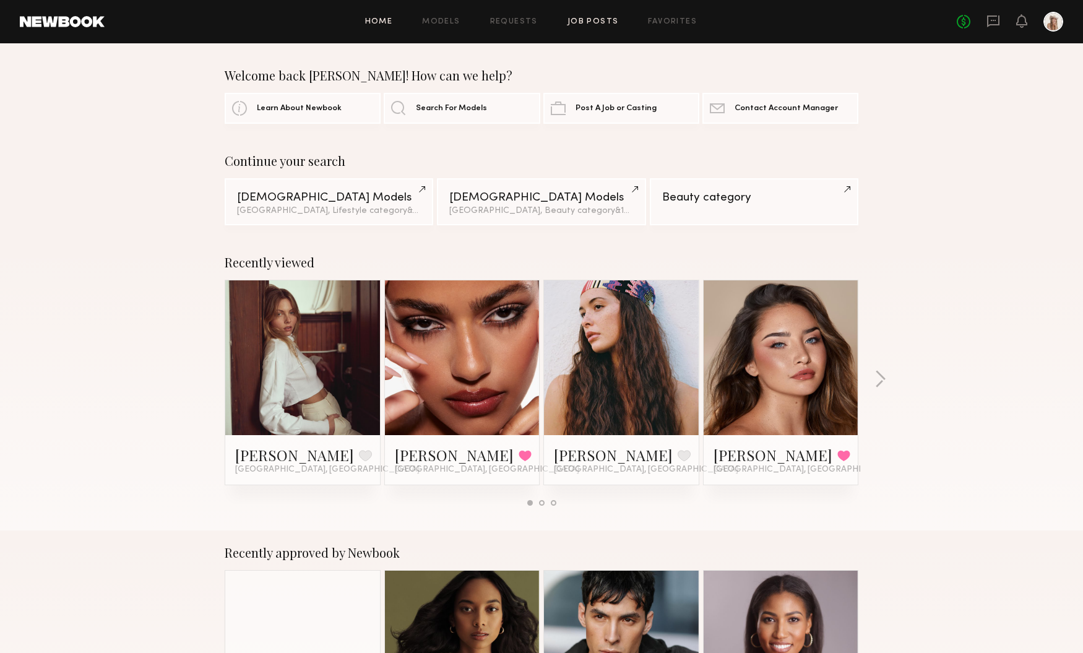 The height and width of the screenshot is (653, 1083). What do you see at coordinates (379, 22) in the screenshot?
I see `a: Home` at bounding box center [379, 22].